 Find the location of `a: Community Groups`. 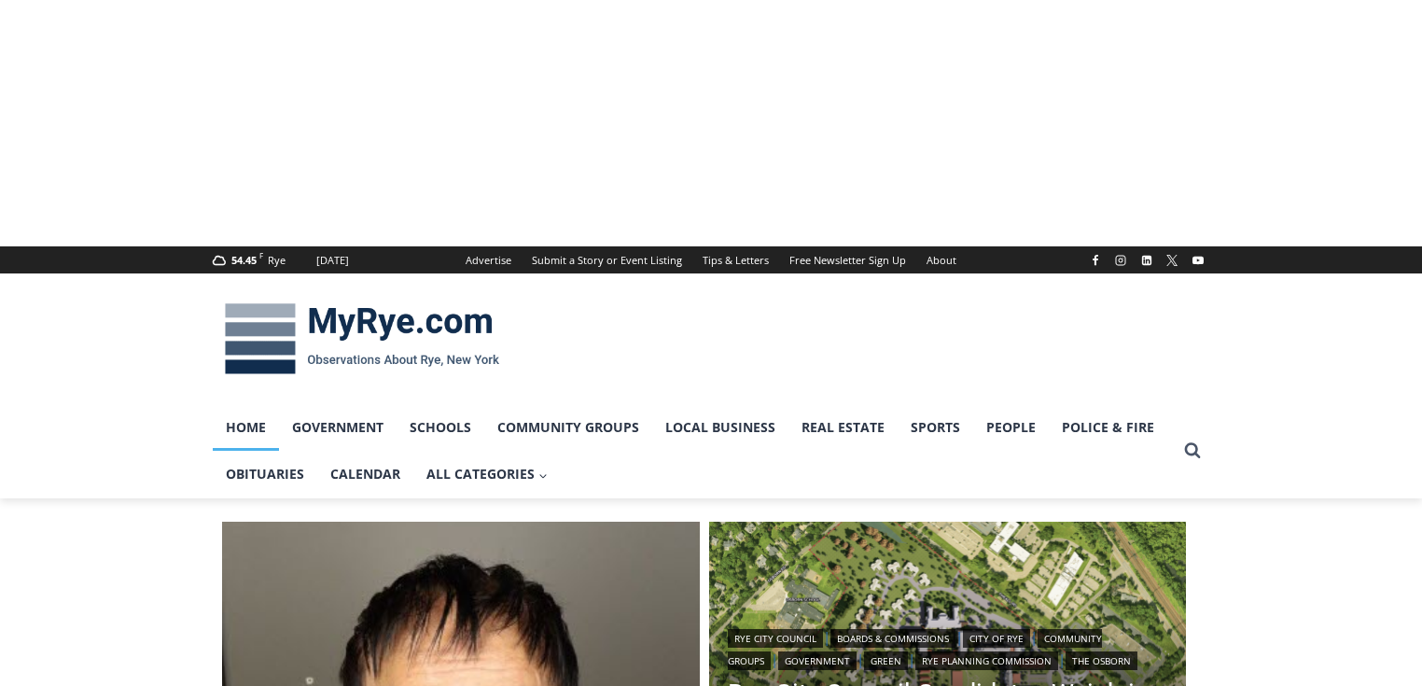

a: Community Groups is located at coordinates (568, 427).